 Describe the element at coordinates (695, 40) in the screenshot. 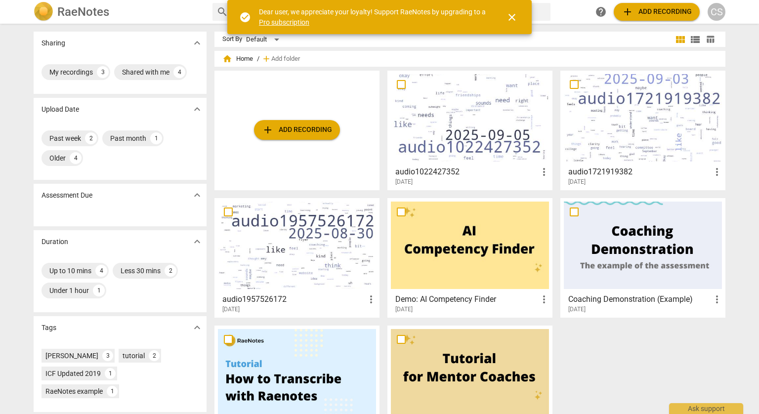

I see `span: view_list` at that location.